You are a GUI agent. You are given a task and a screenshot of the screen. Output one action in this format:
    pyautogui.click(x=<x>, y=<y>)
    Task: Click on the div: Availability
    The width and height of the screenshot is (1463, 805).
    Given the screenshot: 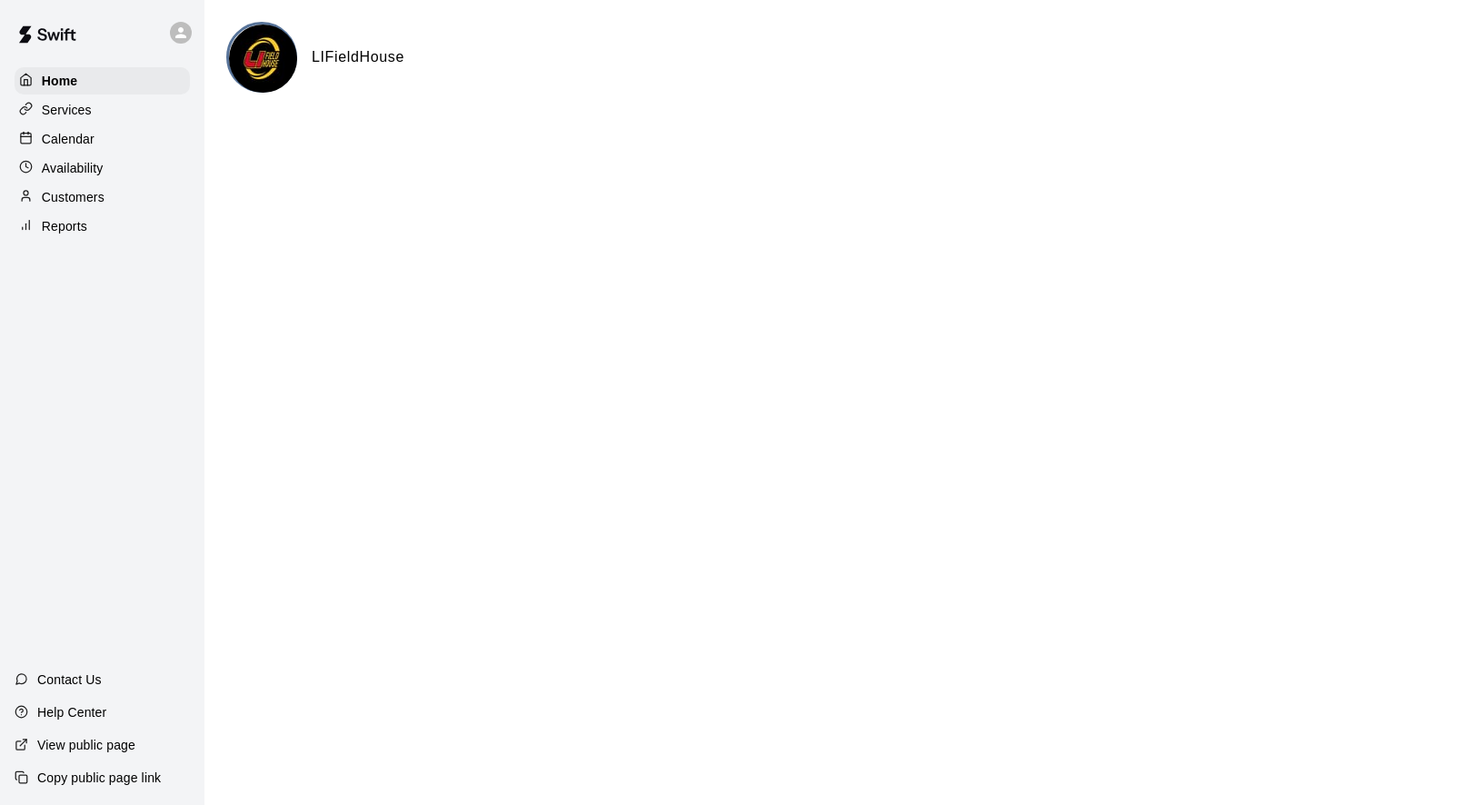 What is the action you would take?
    pyautogui.click(x=102, y=168)
    